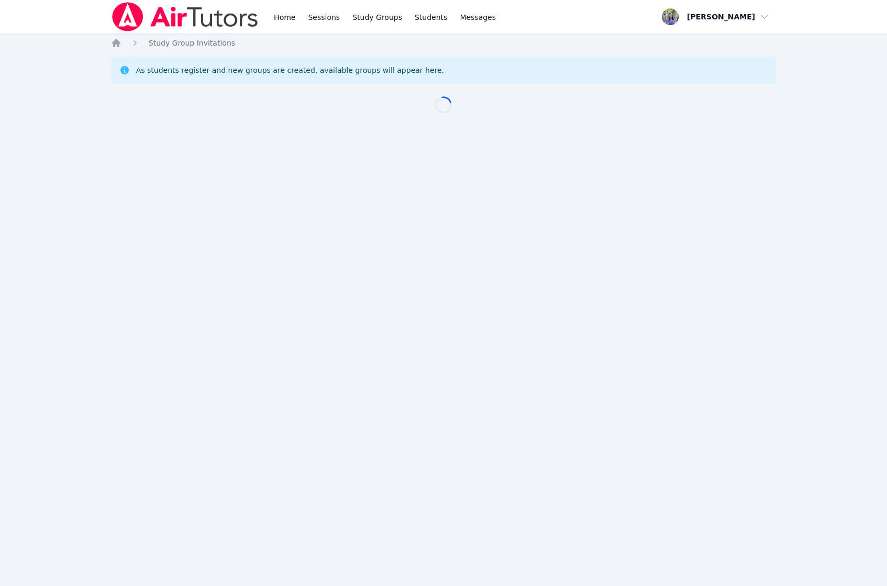 This screenshot has height=586, width=887. Describe the element at coordinates (290, 70) in the screenshot. I see `div: As students register and new groups are created, available groups will appear here.` at that location.